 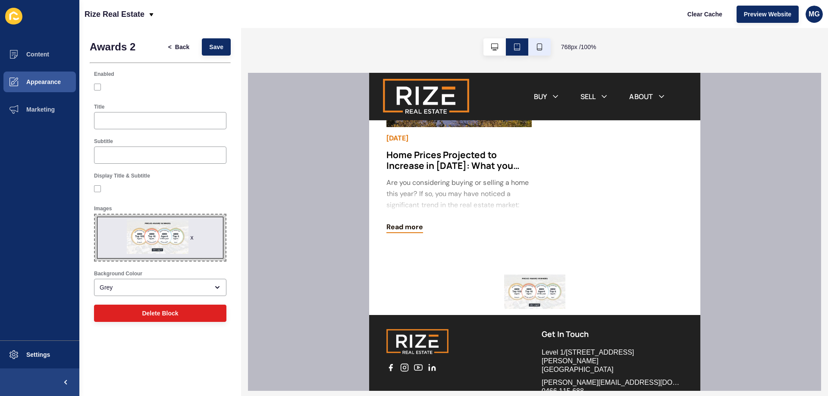 I want to click on label: Images, so click(x=103, y=209).